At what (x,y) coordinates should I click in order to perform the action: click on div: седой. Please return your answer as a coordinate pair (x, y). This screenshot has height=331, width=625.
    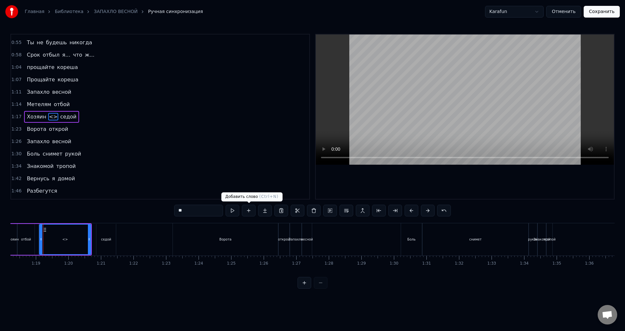
    Looking at the image, I should click on (106, 239).